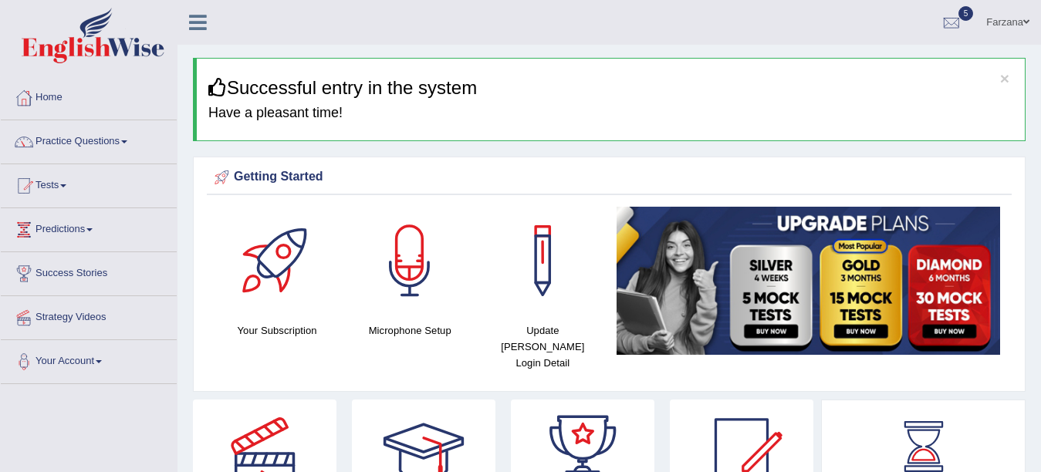  Describe the element at coordinates (89, 140) in the screenshot. I see `a: Practice Questions` at that location.